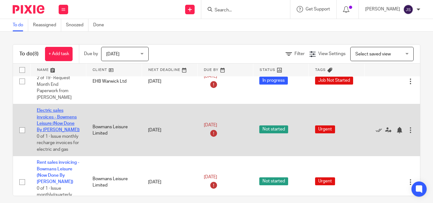 The width and height of the screenshot is (433, 203). Describe the element at coordinates (380, 130) in the screenshot. I see `a: Mark as done` at that location.